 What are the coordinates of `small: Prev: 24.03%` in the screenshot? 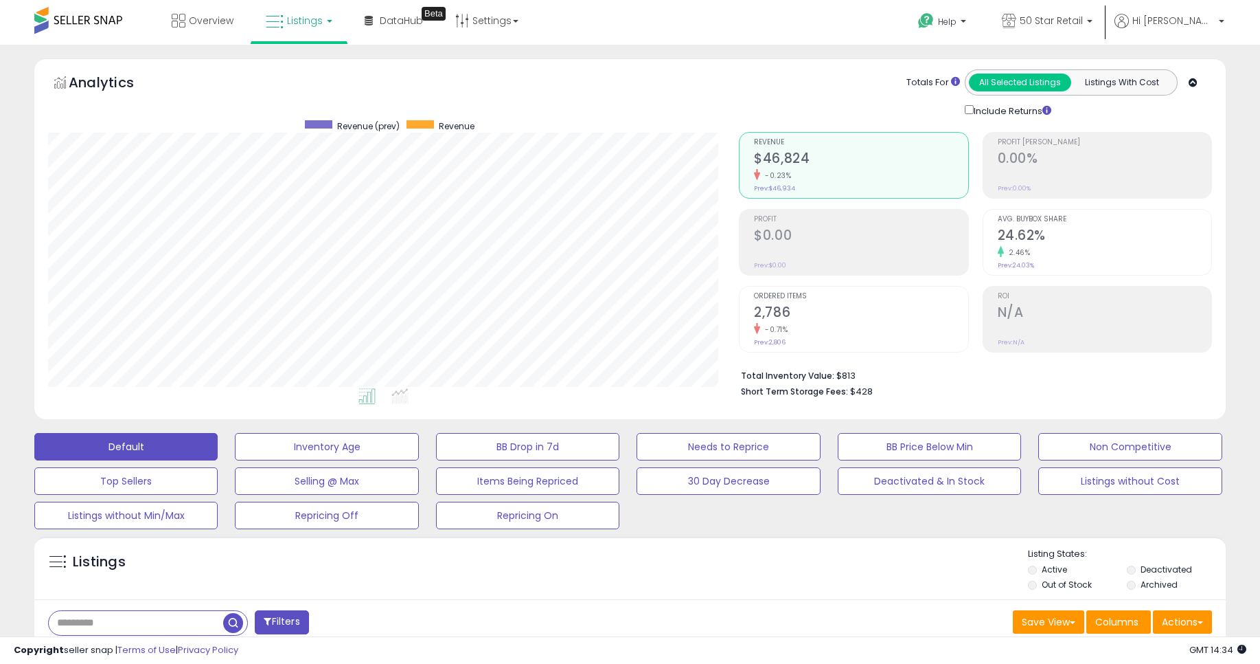 It's located at (1016, 265).